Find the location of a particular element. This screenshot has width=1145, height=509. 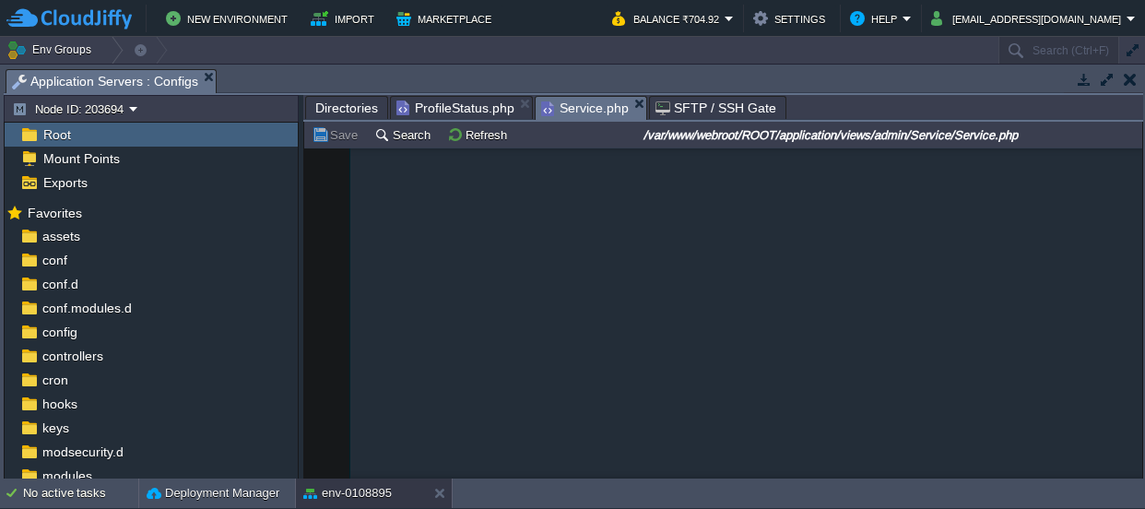

a: conf.d is located at coordinates (60, 284).